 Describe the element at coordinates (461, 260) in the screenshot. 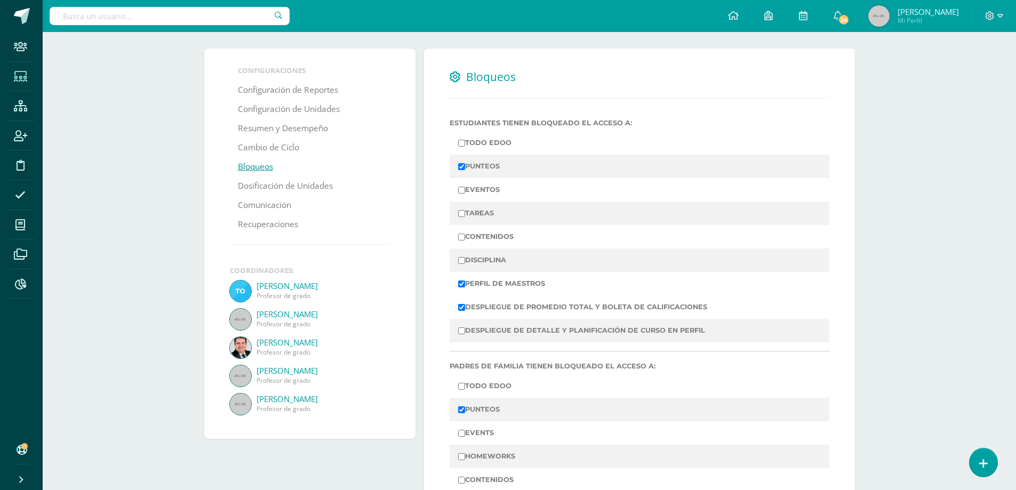

I see `input: DISCIPLINA` at that location.